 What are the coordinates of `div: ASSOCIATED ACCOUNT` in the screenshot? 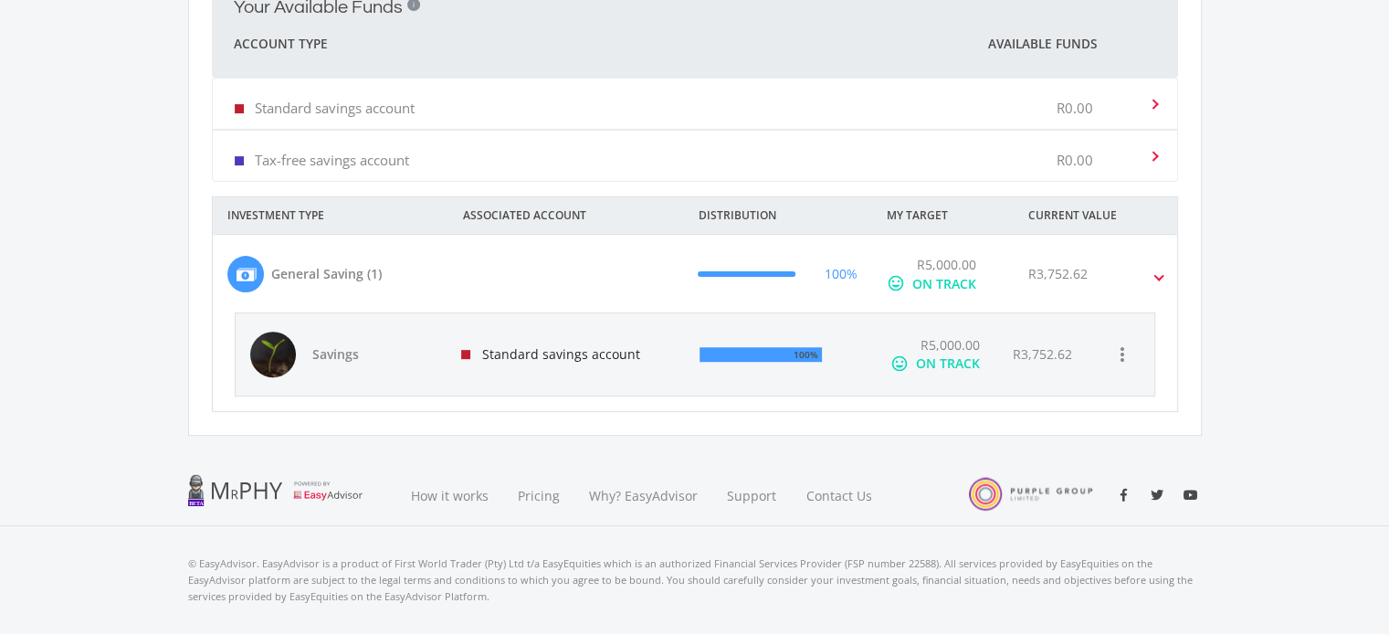 It's located at (566, 215).